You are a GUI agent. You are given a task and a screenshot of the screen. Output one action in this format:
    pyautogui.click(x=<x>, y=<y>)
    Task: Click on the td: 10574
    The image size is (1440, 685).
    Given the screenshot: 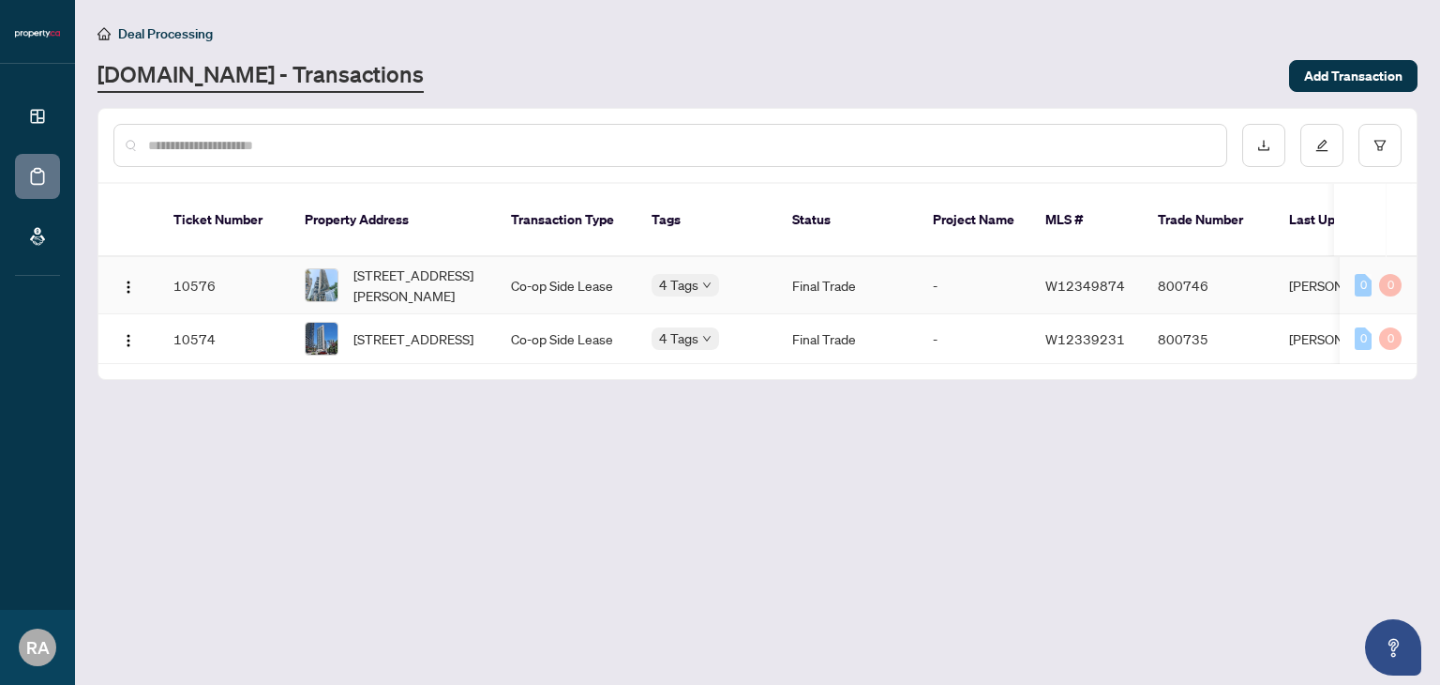 What is the action you would take?
    pyautogui.click(x=224, y=339)
    